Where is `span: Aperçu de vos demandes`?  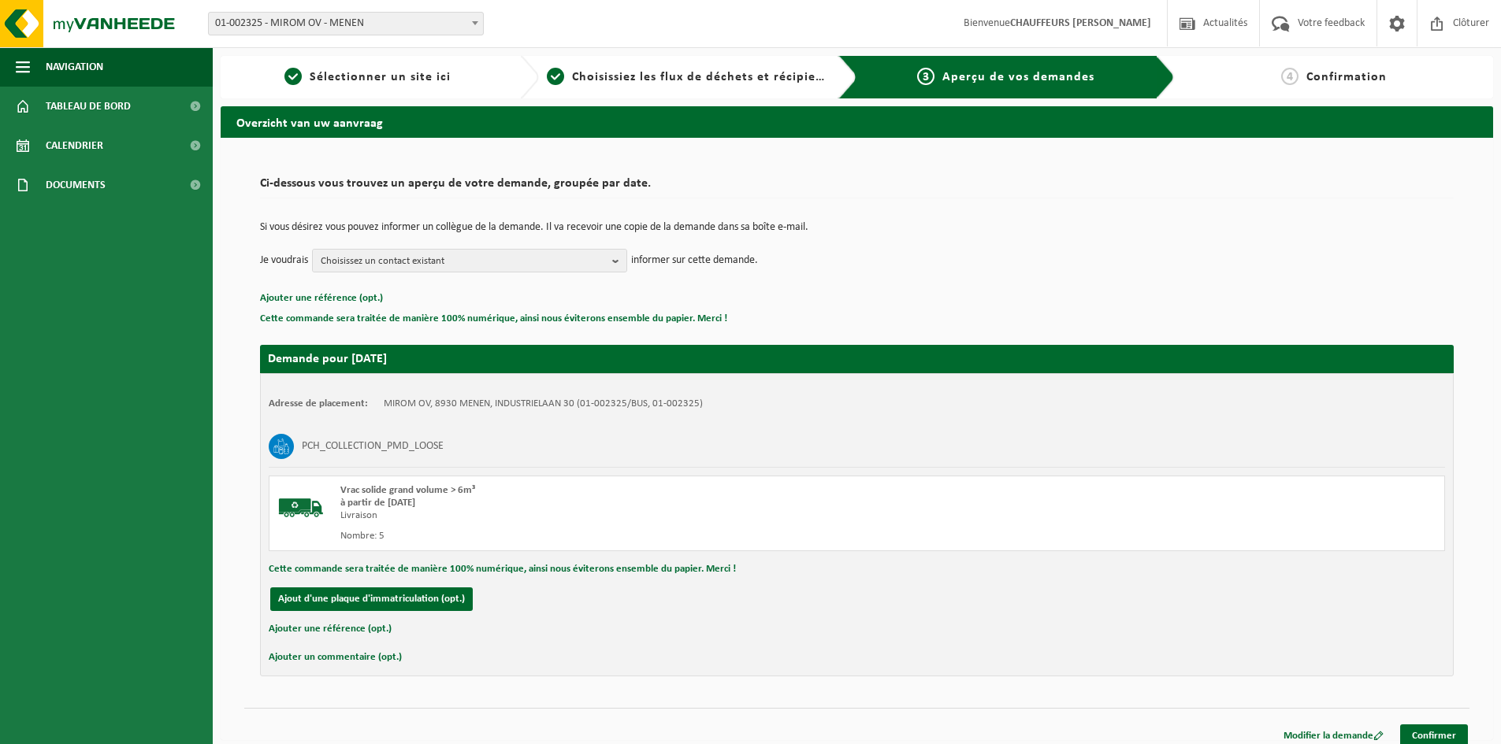 span: Aperçu de vos demandes is located at coordinates (1018, 77).